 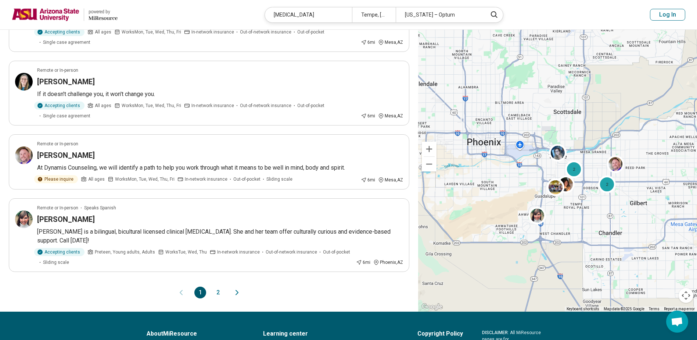 I want to click on img: Google, so click(x=432, y=307).